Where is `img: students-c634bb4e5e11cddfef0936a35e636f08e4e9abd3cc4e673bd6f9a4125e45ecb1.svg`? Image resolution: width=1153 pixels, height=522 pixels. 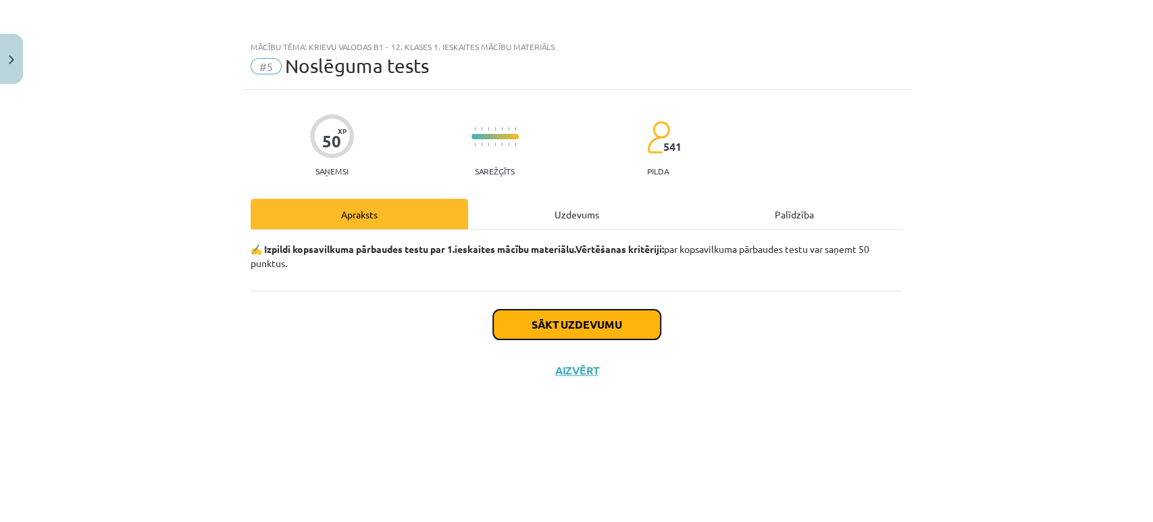 img: students-c634bb4e5e11cddfef0936a35e636f08e4e9abd3cc4e673bd6f9a4125e45ecb1.svg is located at coordinates (658, 137).